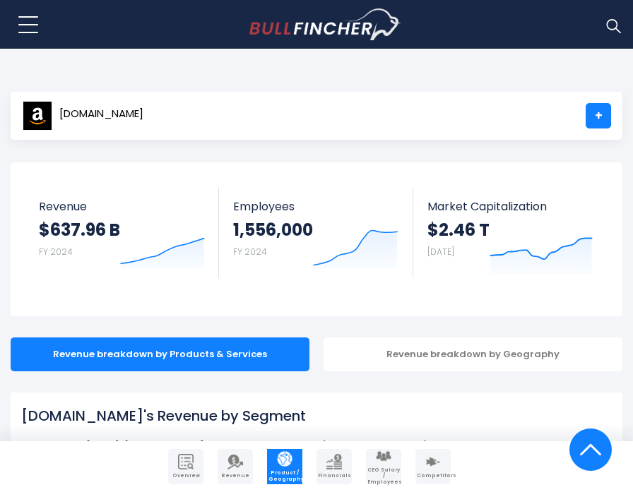  Describe the element at coordinates (235, 467) in the screenshot. I see `a: Company Revenue` at that location.